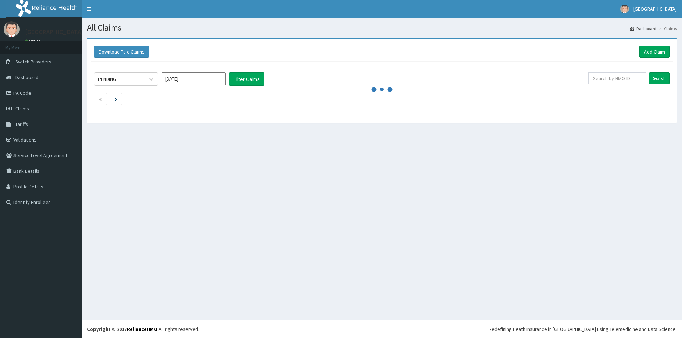 This screenshot has height=338, width=682. What do you see at coordinates (193, 79) in the screenshot?
I see `input: Select Month and Year` at bounding box center [193, 79].